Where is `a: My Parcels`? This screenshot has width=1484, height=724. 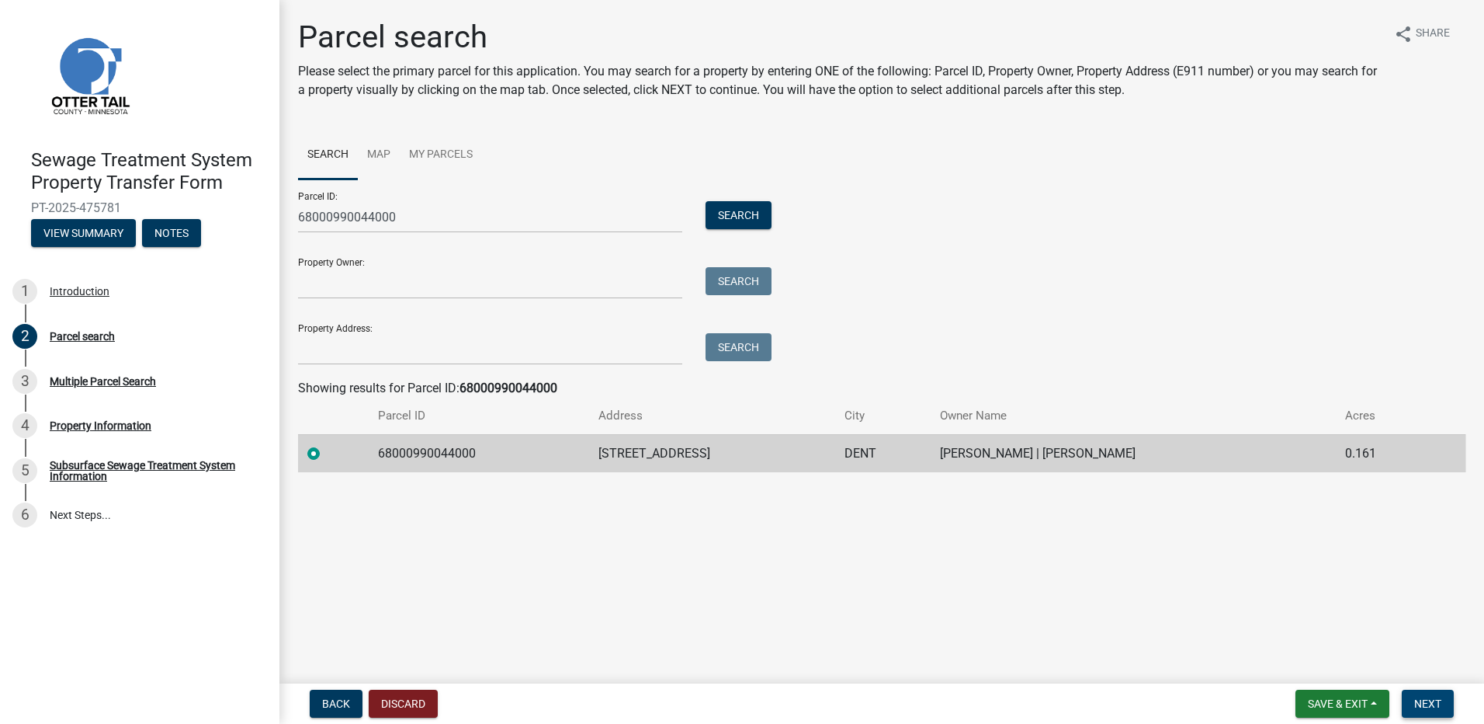 a: My Parcels is located at coordinates (441, 155).